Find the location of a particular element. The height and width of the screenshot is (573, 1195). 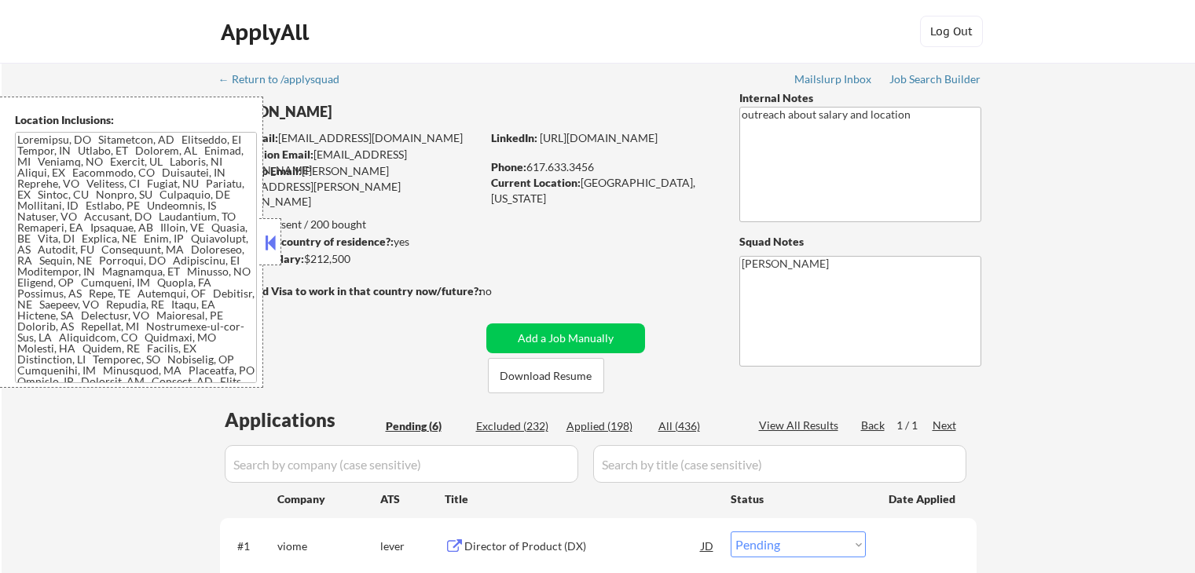

div: 1 / 1 is located at coordinates (914, 426).